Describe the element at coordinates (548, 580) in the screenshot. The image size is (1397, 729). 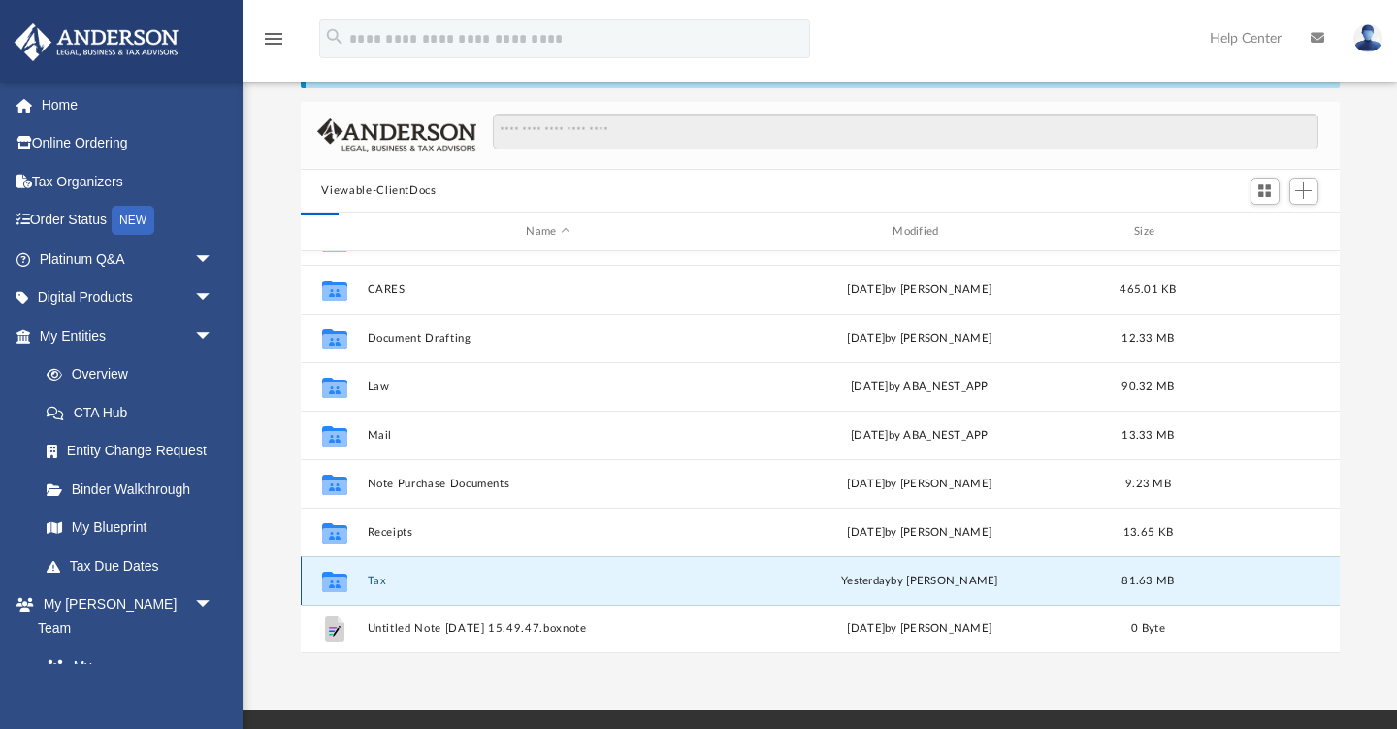
I see `button: Tax` at that location.